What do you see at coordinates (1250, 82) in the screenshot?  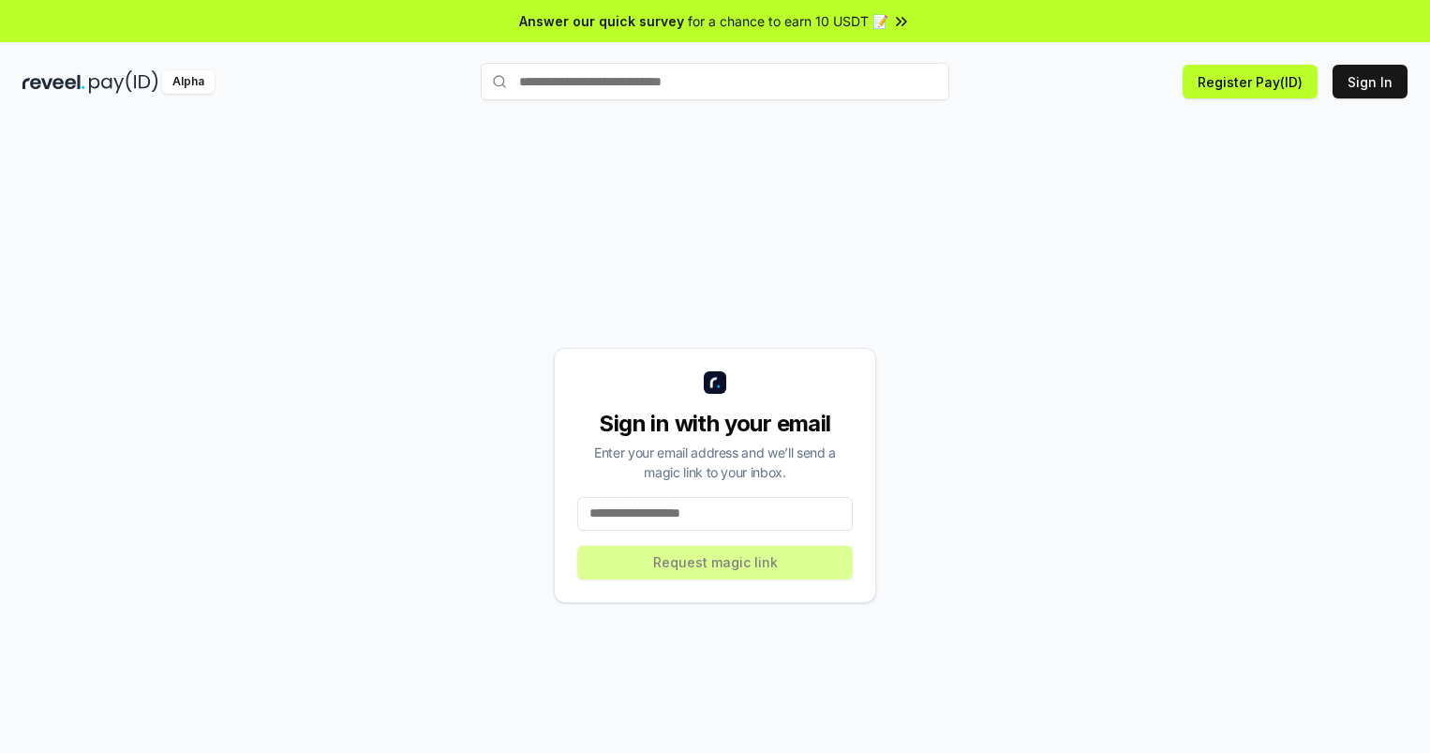 I see `button: Register Pay(ID)` at bounding box center [1250, 82].